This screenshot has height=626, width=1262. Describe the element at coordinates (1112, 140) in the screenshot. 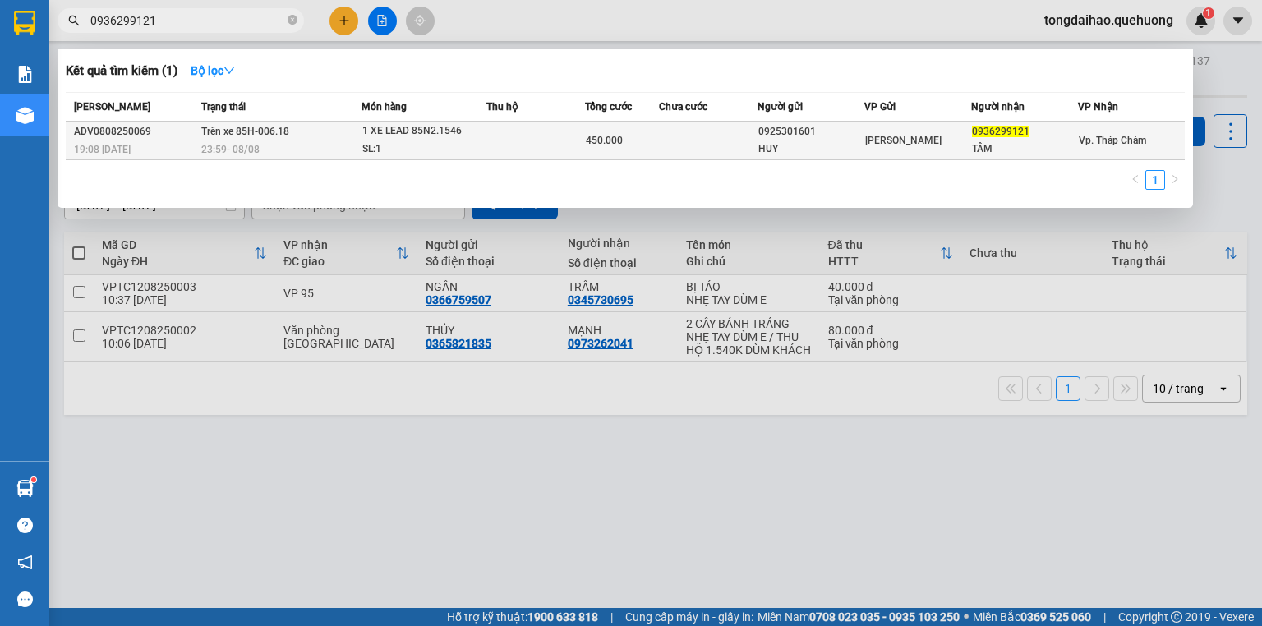

I see `span: Vp. Tháp Chàm` at that location.